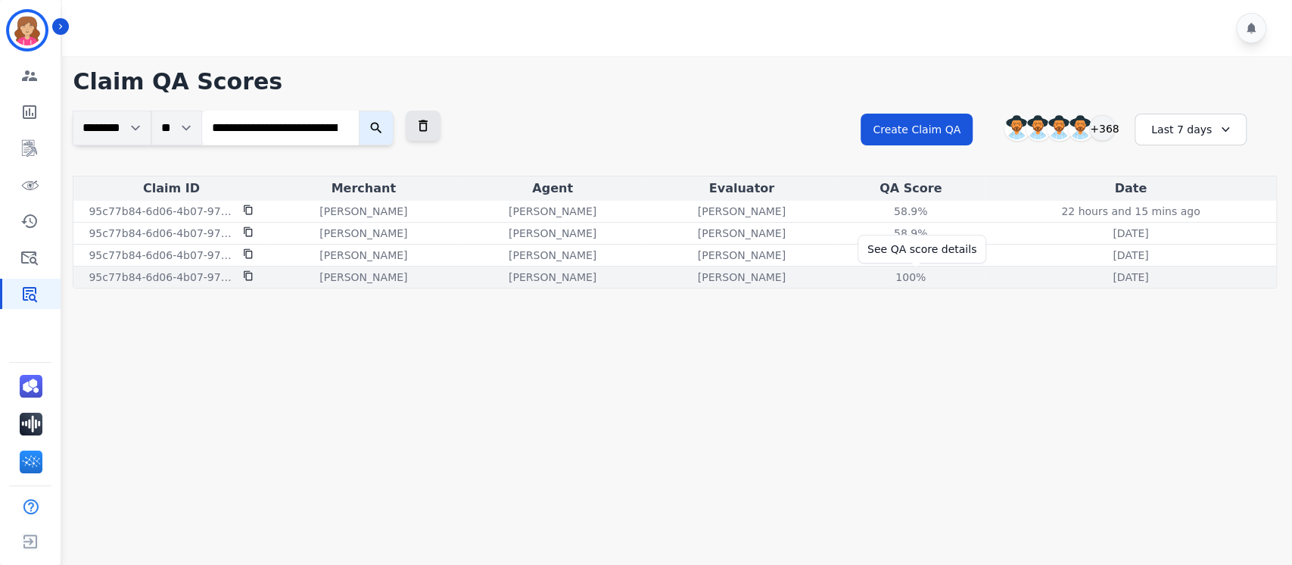 This screenshot has height=565, width=1292. I want to click on div: Claim ID, so click(171, 188).